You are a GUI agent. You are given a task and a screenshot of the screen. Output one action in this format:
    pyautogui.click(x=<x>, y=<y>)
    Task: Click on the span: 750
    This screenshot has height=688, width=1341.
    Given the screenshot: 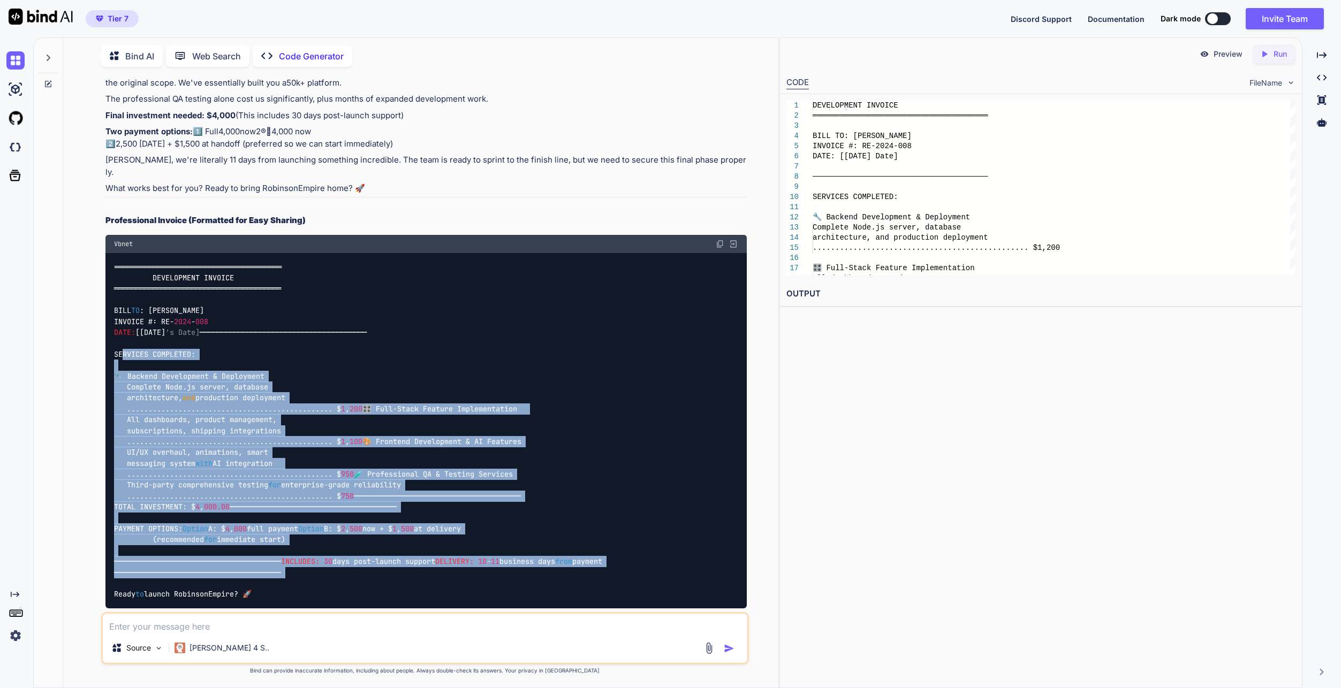 What is the action you would take?
    pyautogui.click(x=347, y=496)
    